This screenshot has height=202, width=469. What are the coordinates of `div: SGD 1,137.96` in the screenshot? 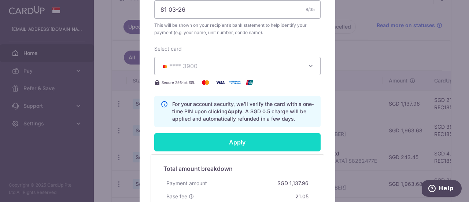 It's located at (292, 183).